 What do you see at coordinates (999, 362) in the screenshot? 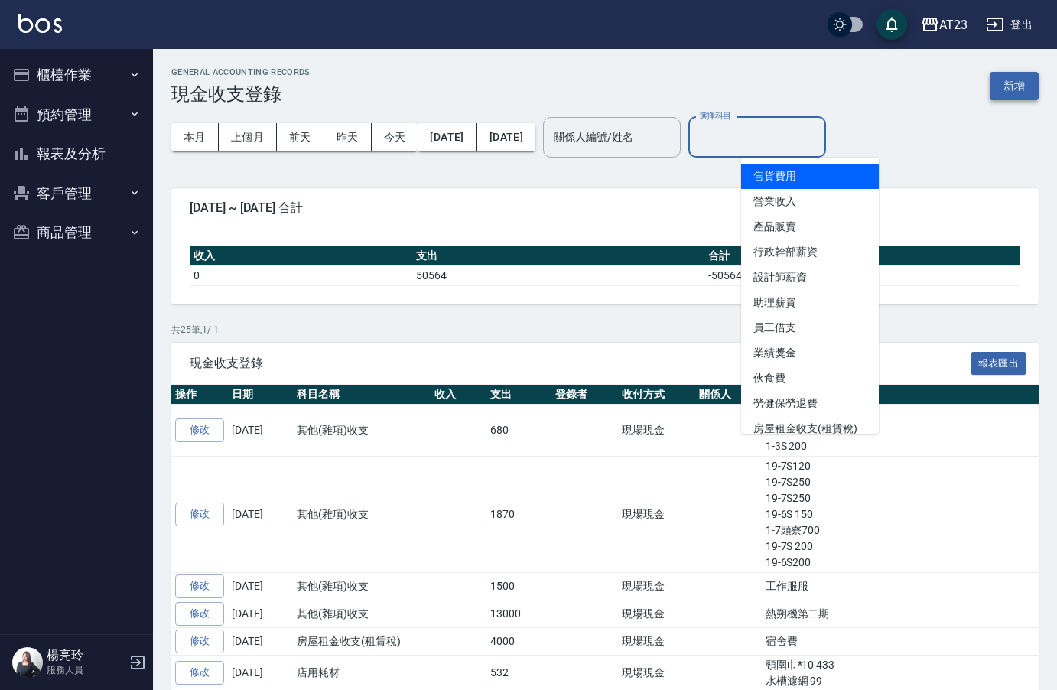
I see `a: 報表匯出` at bounding box center [999, 362].